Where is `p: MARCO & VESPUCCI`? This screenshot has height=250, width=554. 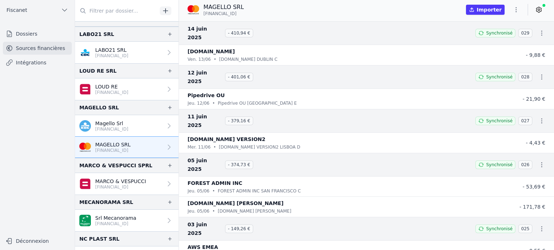 p: MARCO & VESPUCCI is located at coordinates (120, 182).